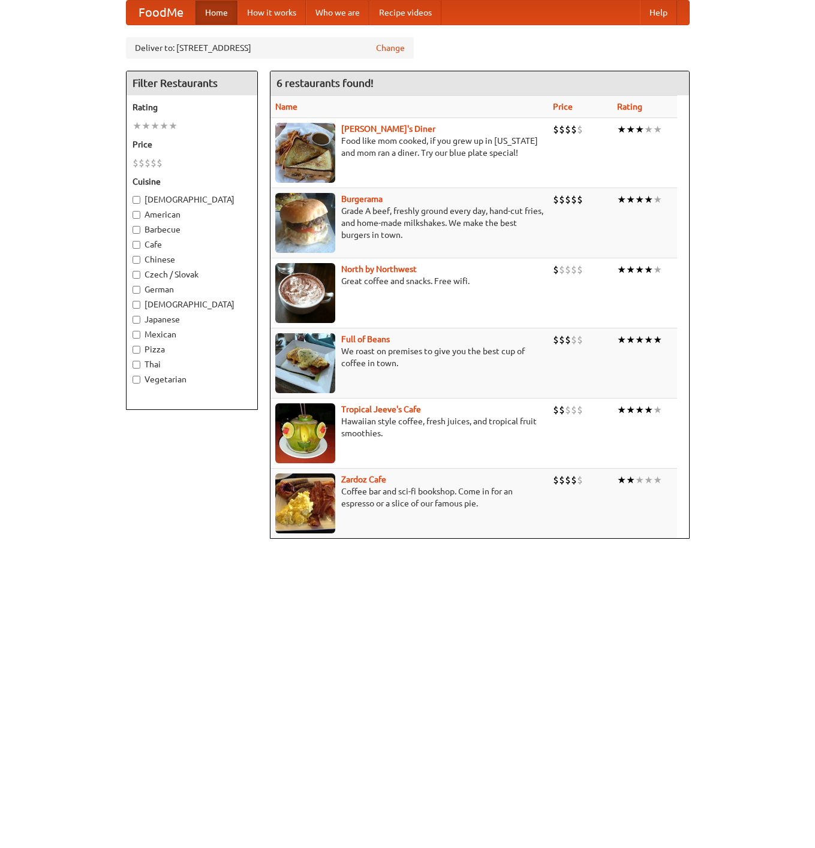 The image size is (815, 848). I want to click on label: German, so click(192, 290).